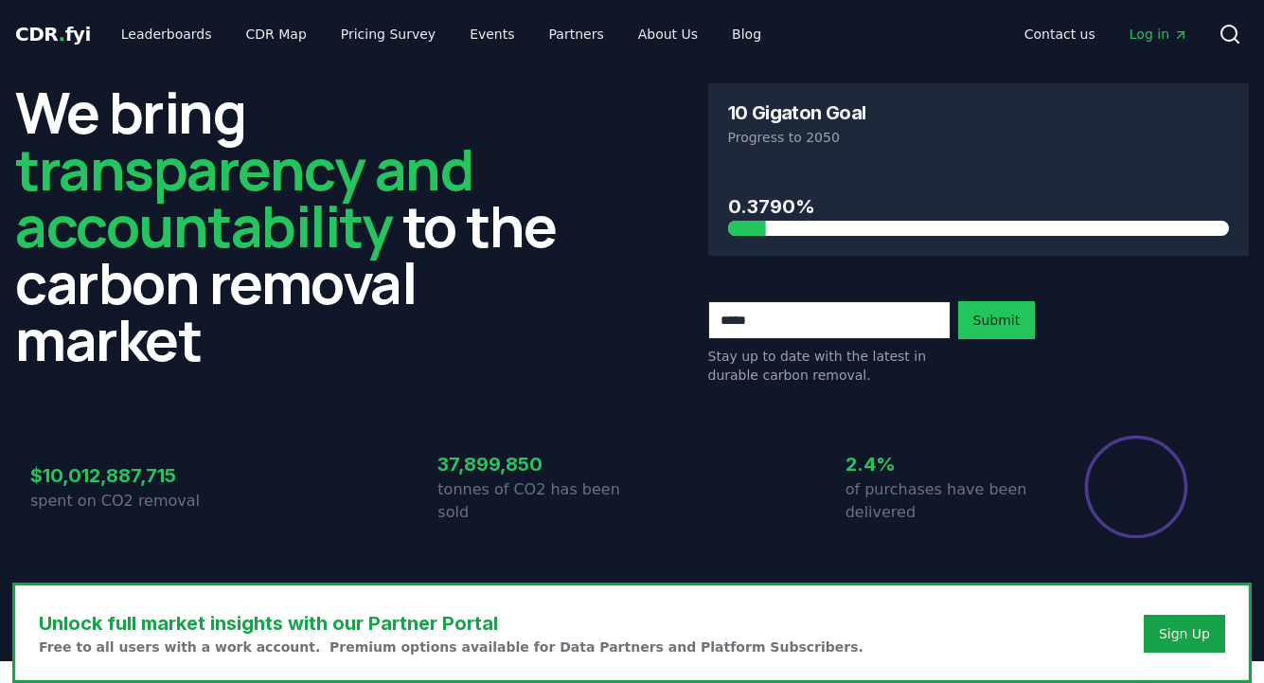 Image resolution: width=1264 pixels, height=683 pixels. What do you see at coordinates (286, 225) in the screenshot?
I see `h2: We bring to the carbon removal market` at bounding box center [286, 225].